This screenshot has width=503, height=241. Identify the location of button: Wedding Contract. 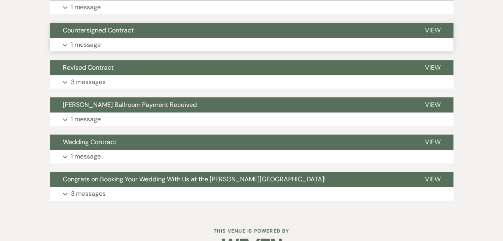
(231, 142).